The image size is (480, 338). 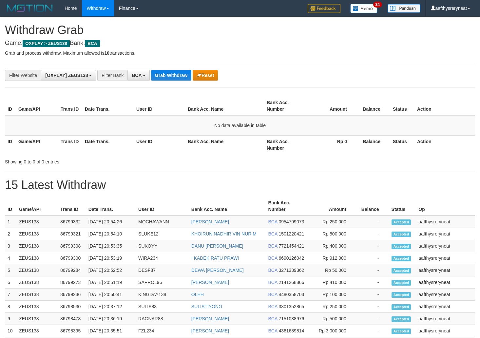 What do you see at coordinates (291, 319) in the screenshot?
I see `span: Copy 7151038976 to clipboard` at bounding box center [291, 319].